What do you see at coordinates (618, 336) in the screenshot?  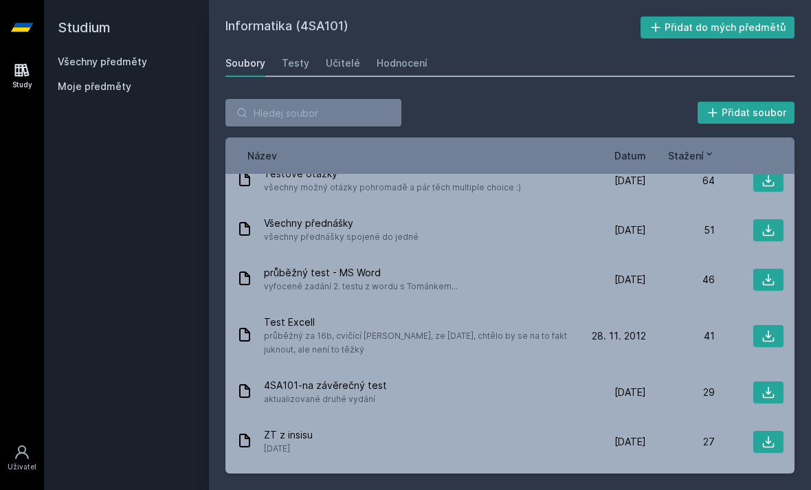 I see `span: 28. 11. 2012` at bounding box center [618, 336].